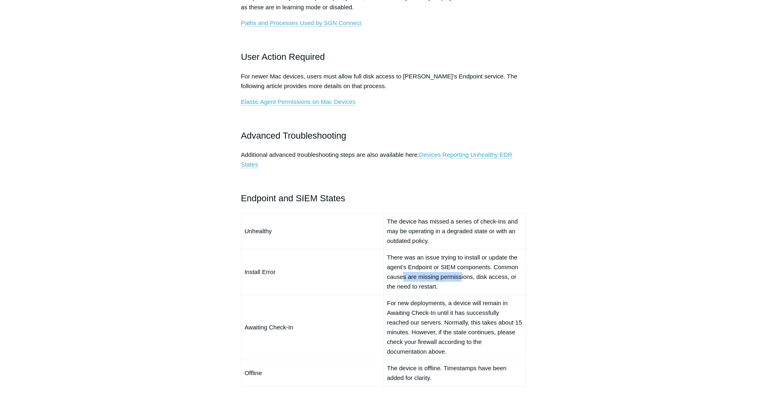 The height and width of the screenshot is (405, 767). What do you see at coordinates (455, 272) in the screenshot?
I see `td: There was an issue trying to install or update the agent's Endpoint or SIEM components. Common ca...` at bounding box center [455, 272].